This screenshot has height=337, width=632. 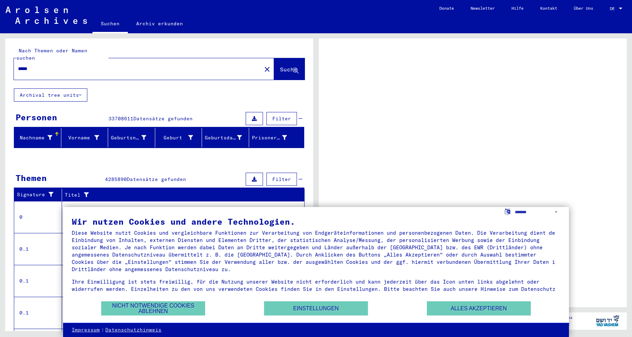 What do you see at coordinates (153, 308) in the screenshot?
I see `button: Nicht notwendige Cookies ablehnen` at bounding box center [153, 308].